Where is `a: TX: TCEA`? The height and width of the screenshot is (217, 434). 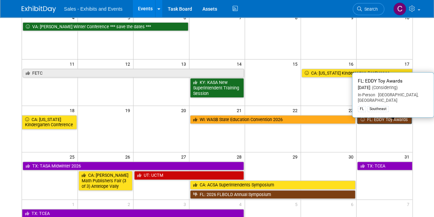 a: TX: TCEA is located at coordinates (385, 166).